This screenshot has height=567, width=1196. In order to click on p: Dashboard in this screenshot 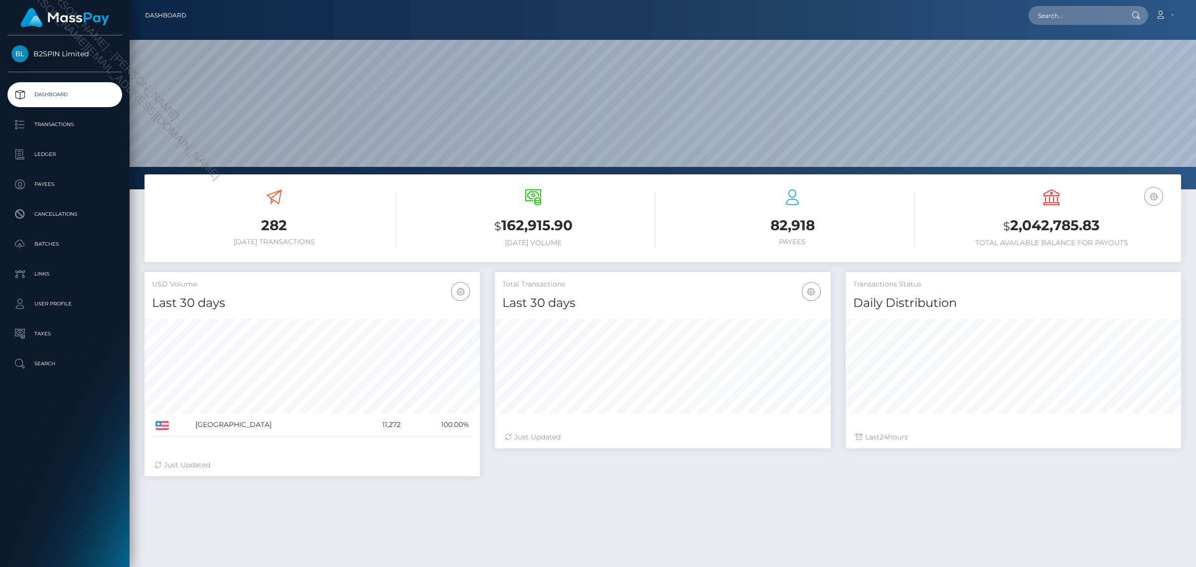, I will do `click(65, 95)`.